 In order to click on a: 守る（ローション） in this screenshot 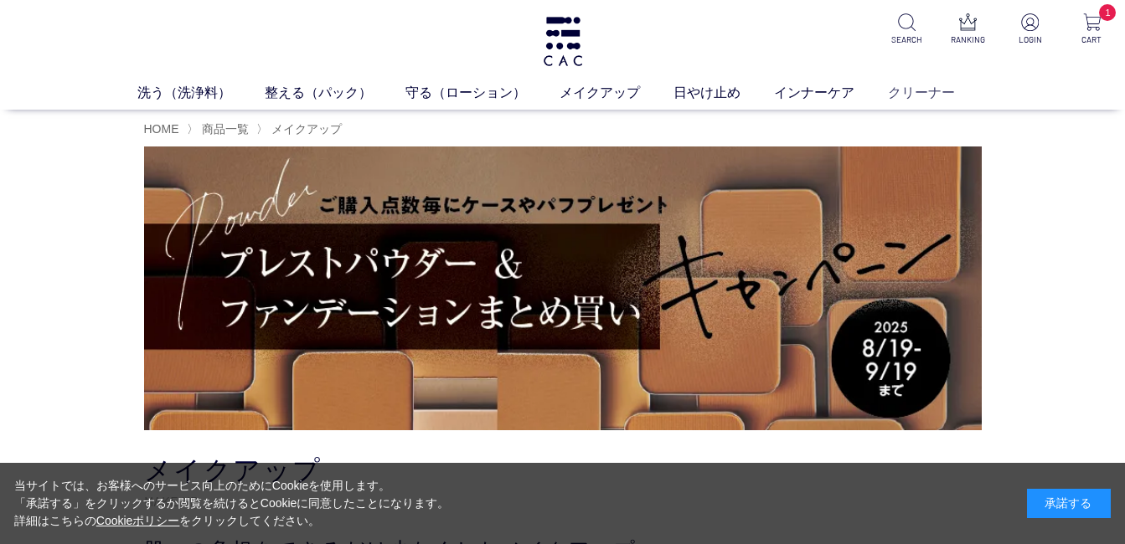, I will do `click(482, 93)`.